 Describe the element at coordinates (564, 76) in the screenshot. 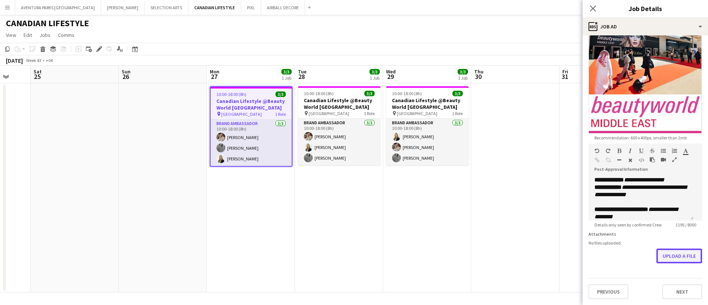

I see `span: 31` at that location.